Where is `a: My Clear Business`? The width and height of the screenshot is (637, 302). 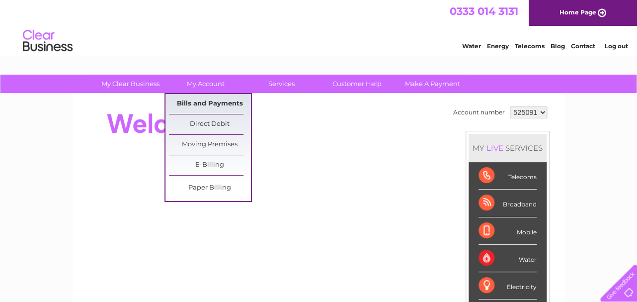 a: My Clear Business is located at coordinates (130, 83).